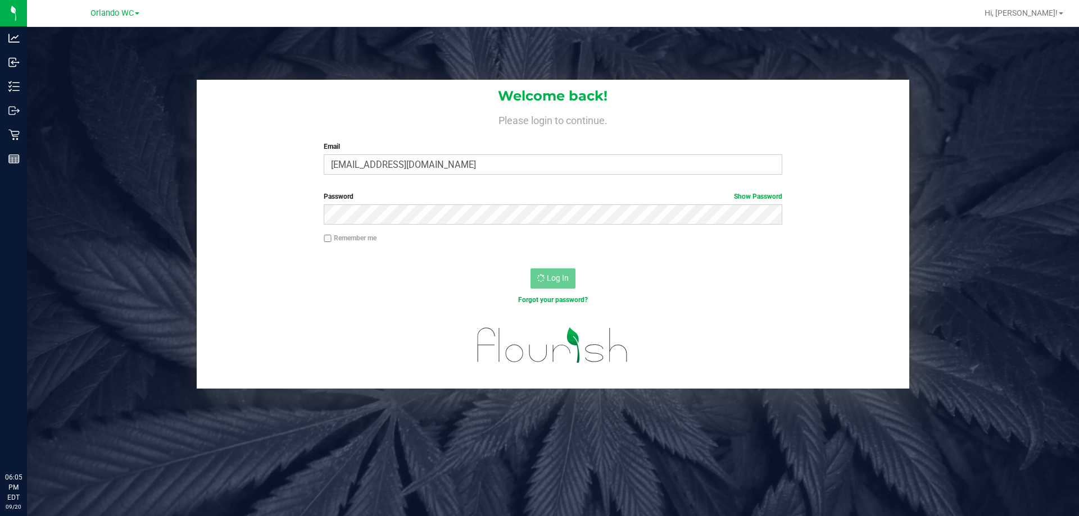 The height and width of the screenshot is (516, 1079). What do you see at coordinates (553, 96) in the screenshot?
I see `h1: Welcome back!` at bounding box center [553, 96].